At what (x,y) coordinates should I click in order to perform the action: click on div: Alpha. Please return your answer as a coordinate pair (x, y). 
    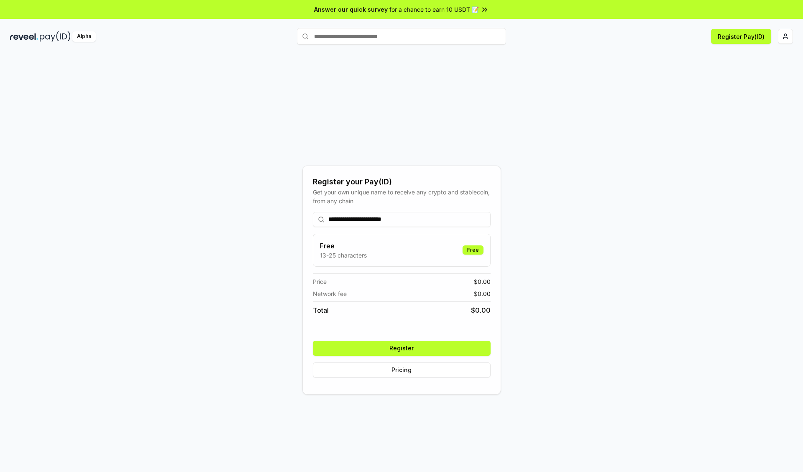
    Looking at the image, I should click on (84, 36).